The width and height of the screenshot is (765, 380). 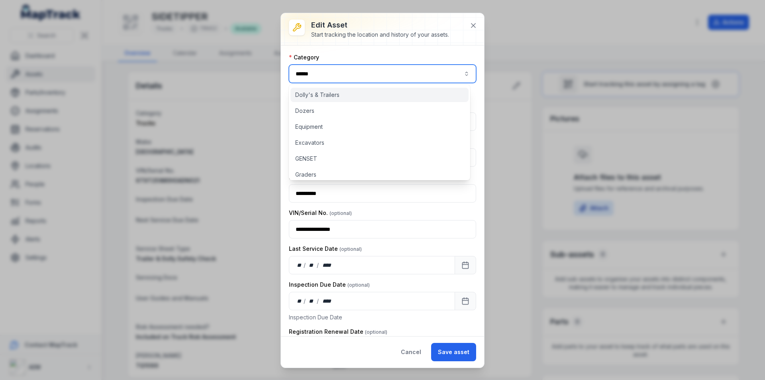 What do you see at coordinates (309, 127) in the screenshot?
I see `span: Equipment` at bounding box center [309, 127].